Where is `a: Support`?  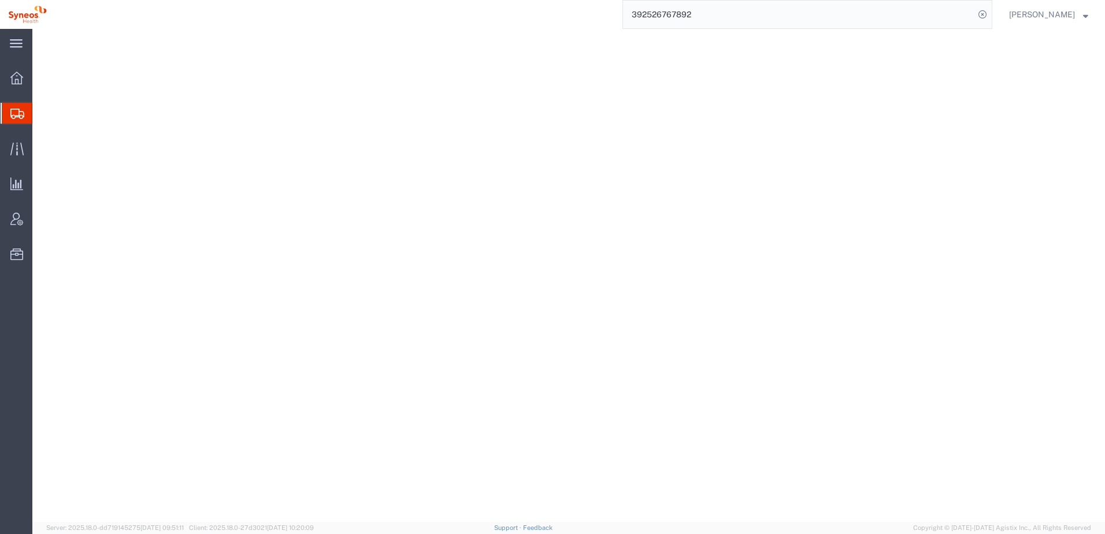
a: Support is located at coordinates (508, 527).